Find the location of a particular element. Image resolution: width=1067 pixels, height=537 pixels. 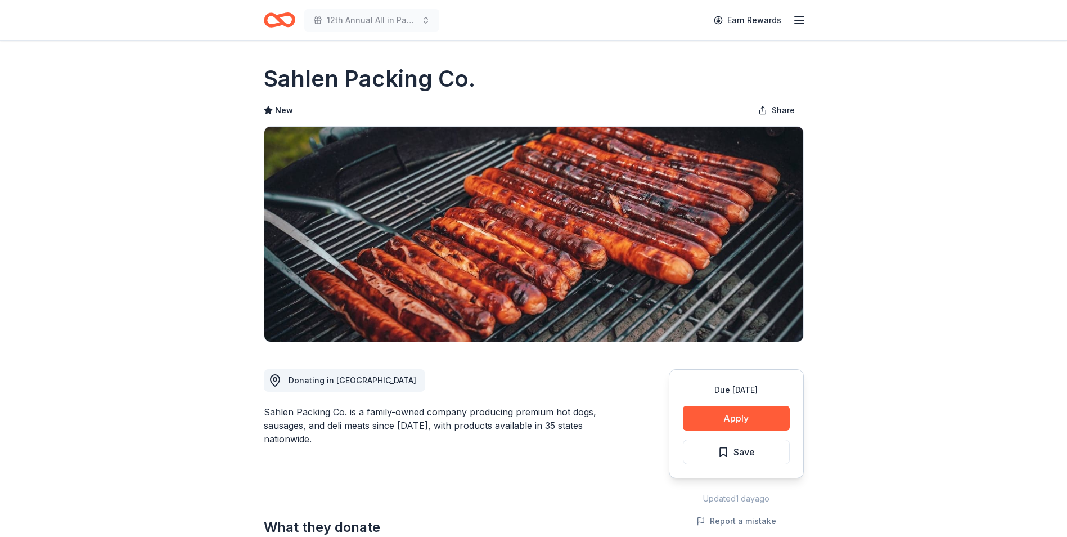

span: 12th Annual All in Paddle Raffle is located at coordinates (372, 20).